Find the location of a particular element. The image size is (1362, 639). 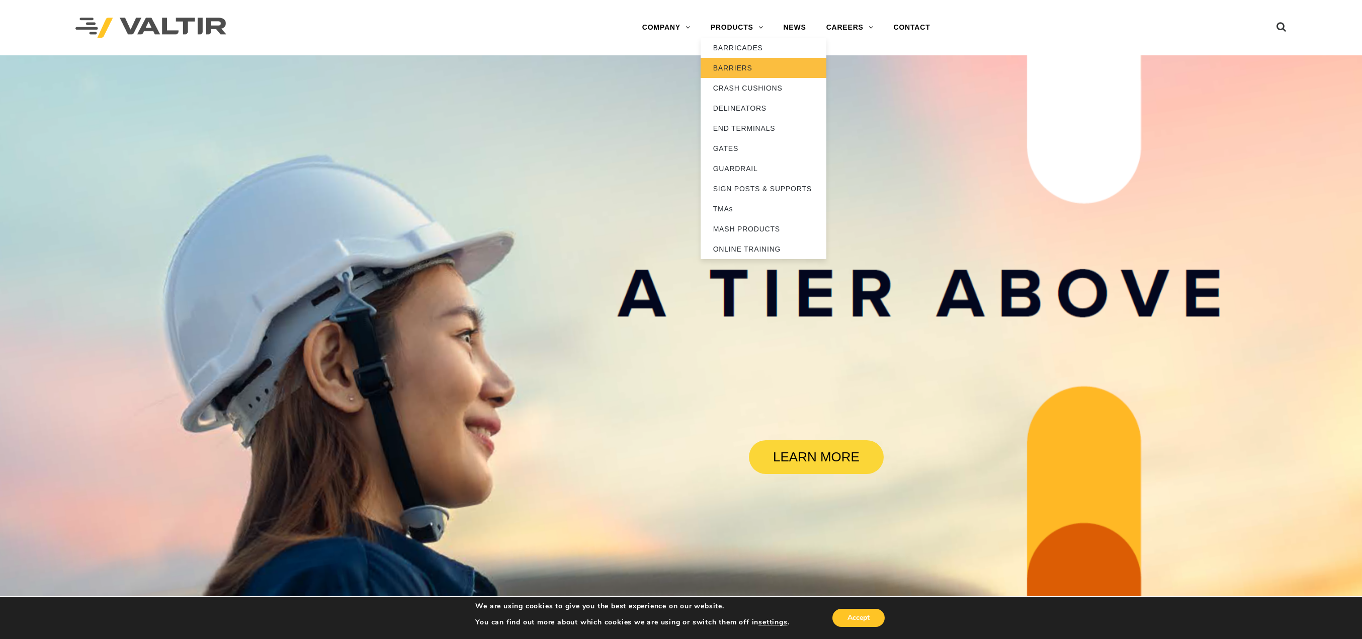

a: CAREERS is located at coordinates (850, 28).